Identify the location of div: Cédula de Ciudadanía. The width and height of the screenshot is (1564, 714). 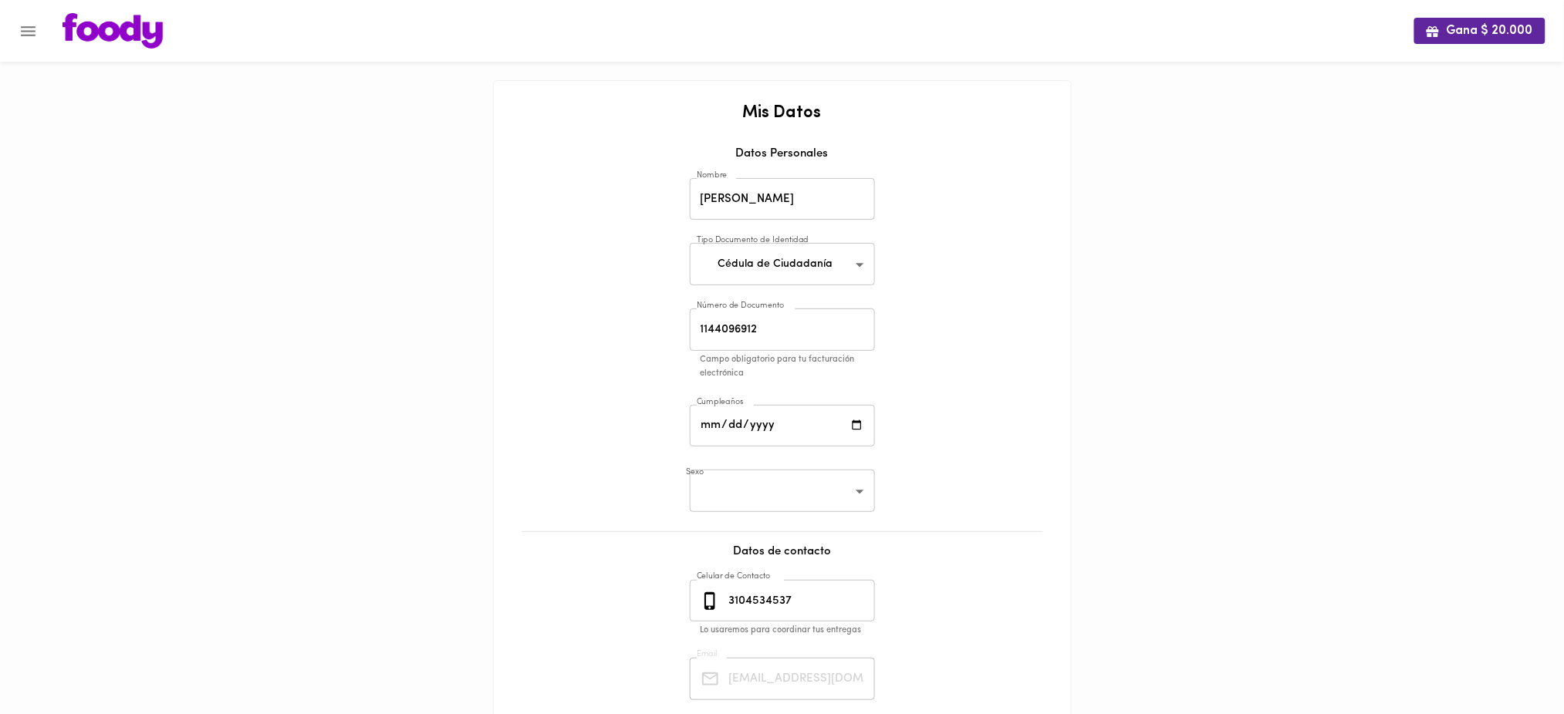
(782, 264).